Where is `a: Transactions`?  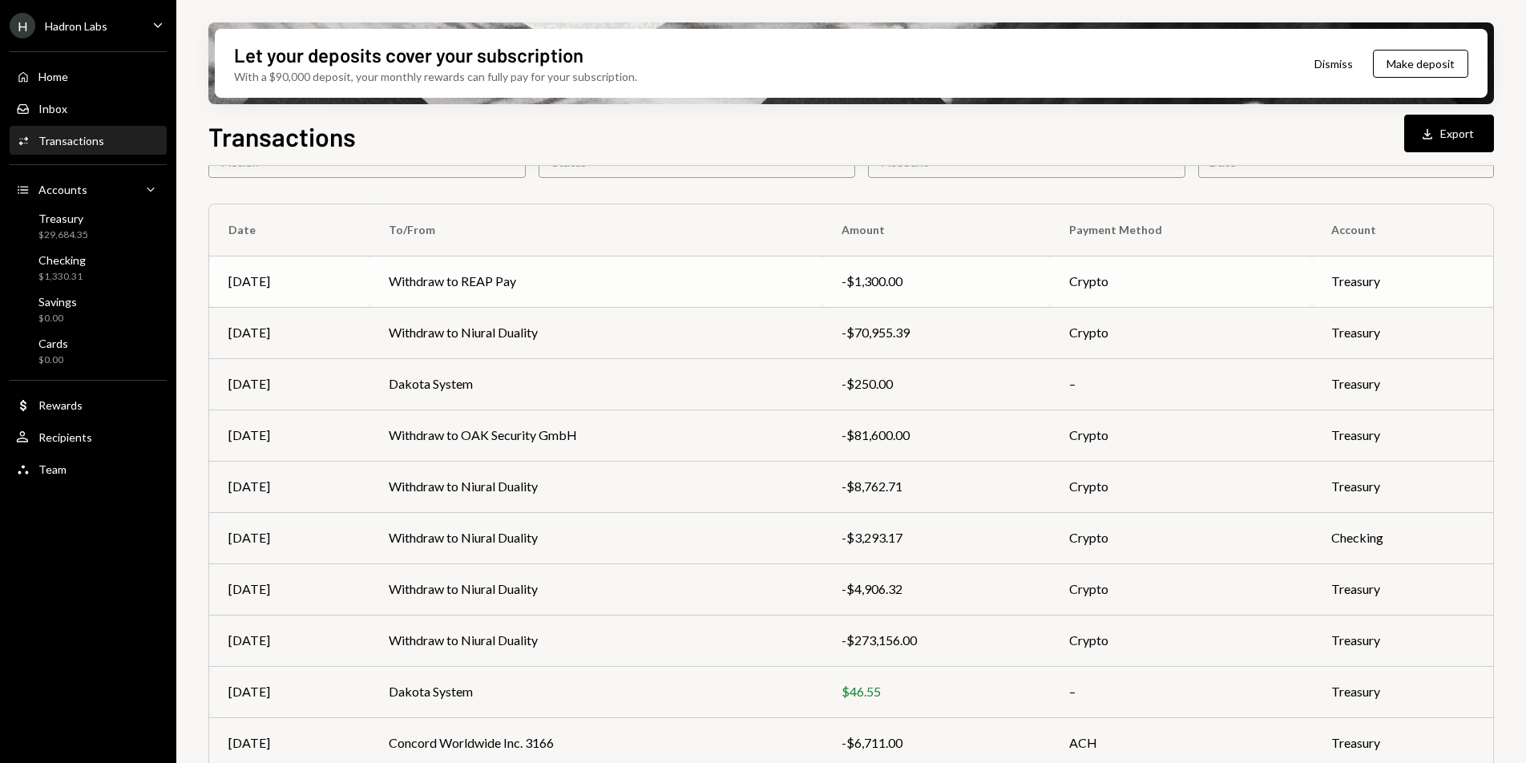 a: Transactions is located at coordinates (88, 140).